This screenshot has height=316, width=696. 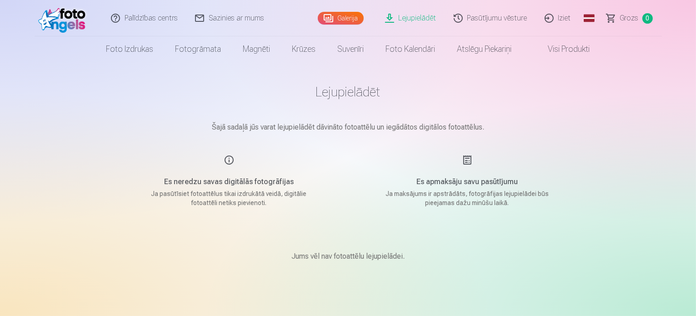 I want to click on a: Foto izdrukas, so click(x=130, y=49).